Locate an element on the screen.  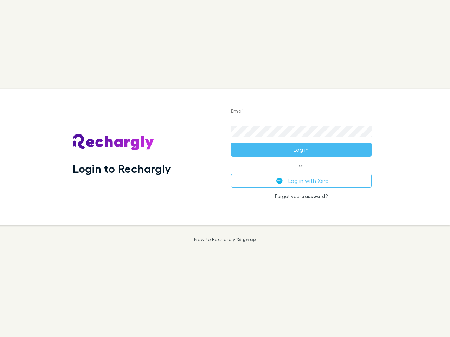
h1: Login to Rechargly is located at coordinates (122, 169).